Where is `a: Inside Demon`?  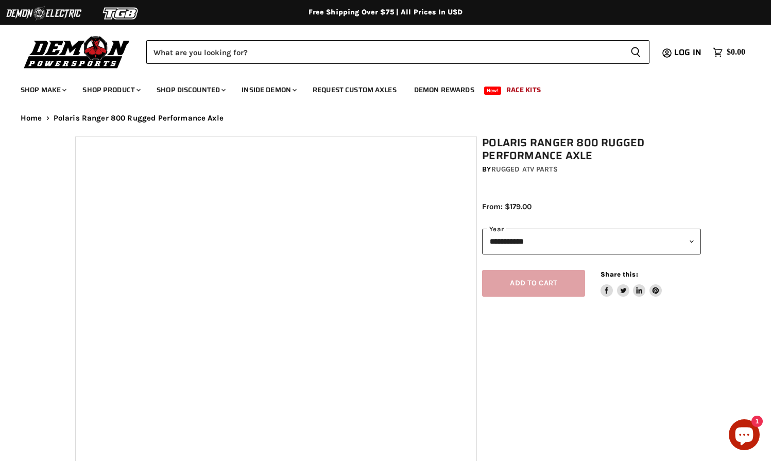 a: Inside Demon is located at coordinates (269, 90).